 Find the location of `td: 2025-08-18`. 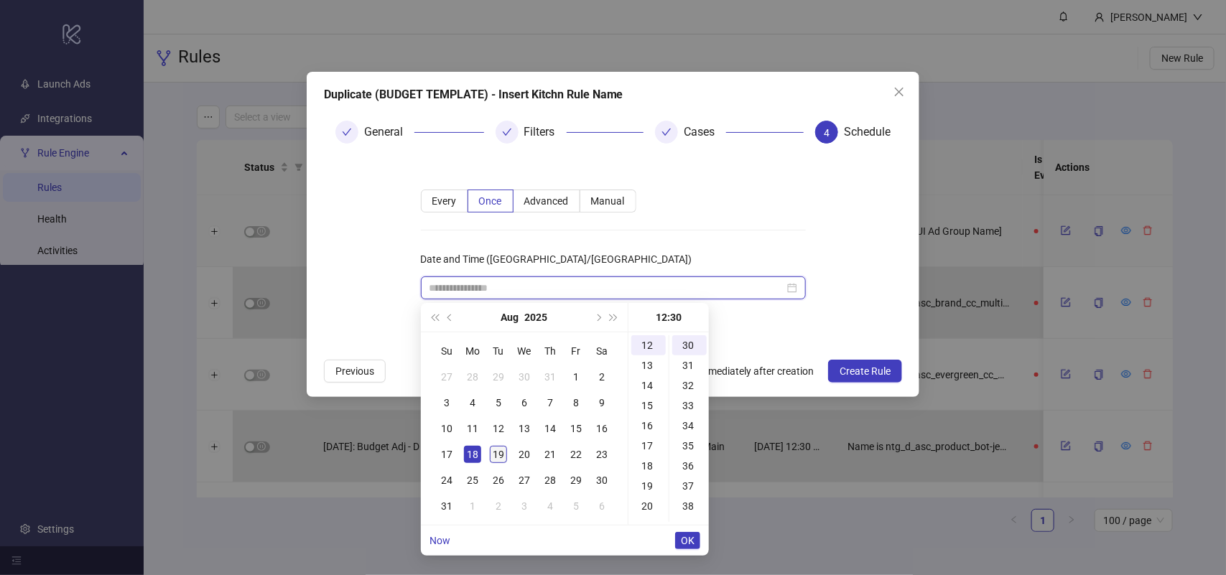

td: 2025-08-18 is located at coordinates (473, 455).